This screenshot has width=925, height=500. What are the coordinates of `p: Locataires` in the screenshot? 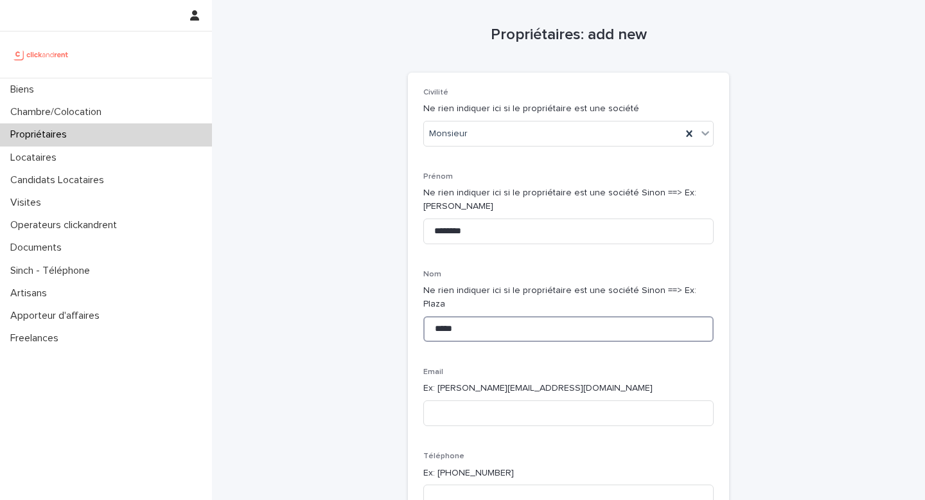 It's located at (36, 157).